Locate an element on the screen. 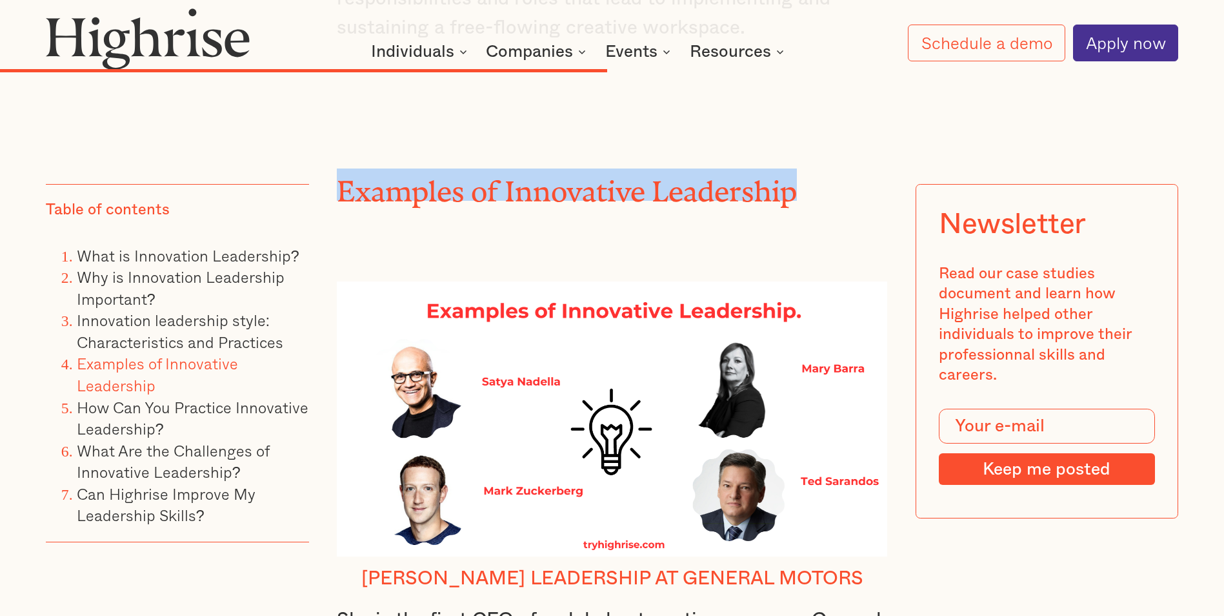  form: Modal Form is located at coordinates (1047, 447).